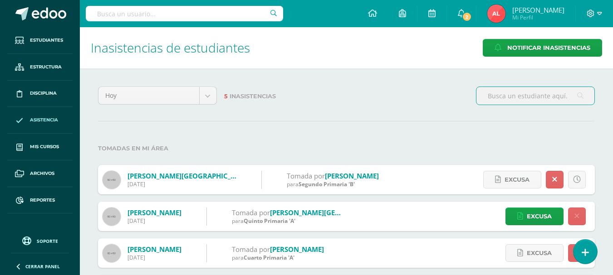 The image size is (613, 275). What do you see at coordinates (497, 14) in the screenshot?
I see `img: 3d24bdc41b48af0e57a4778939df8160.png` at bounding box center [497, 14].